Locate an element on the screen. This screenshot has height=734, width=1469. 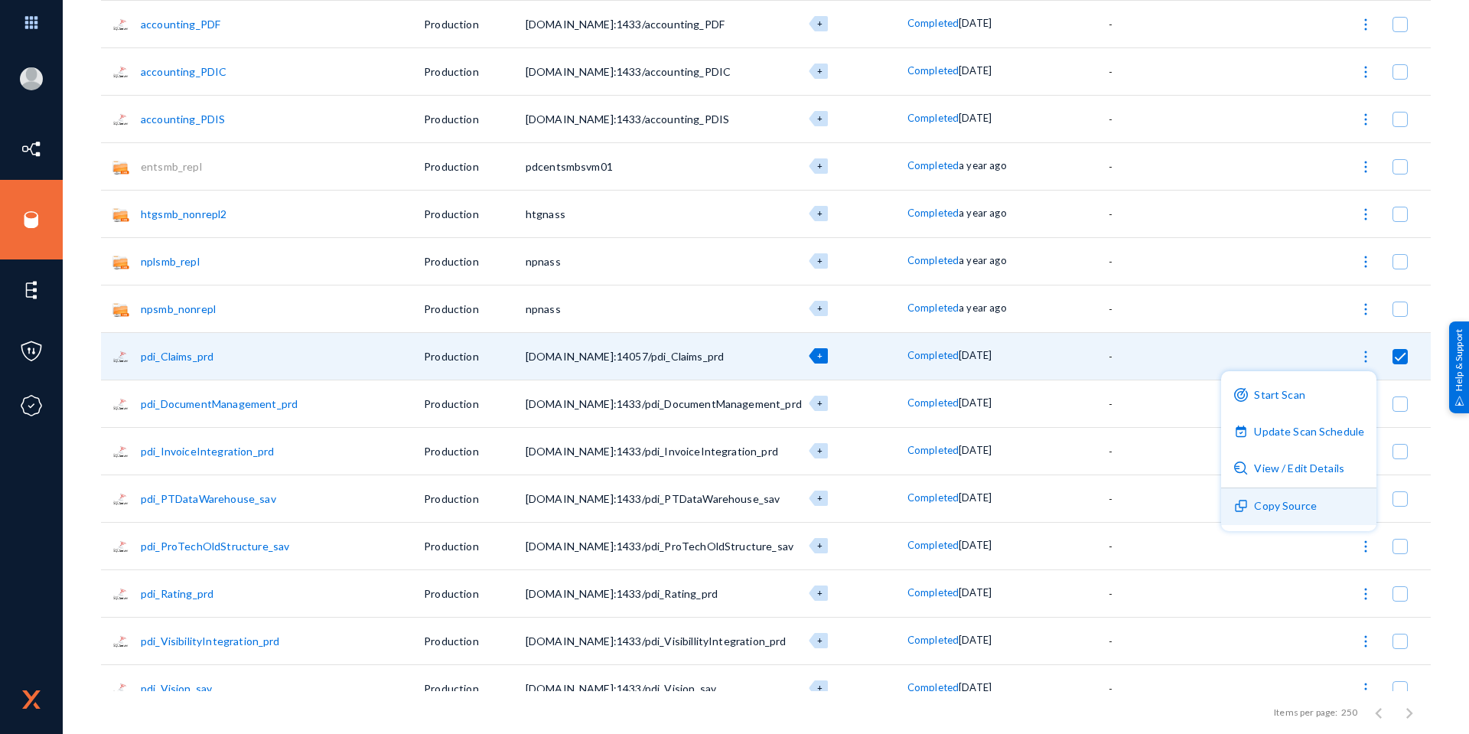
button: View / Edit Details is located at coordinates (1298, 469).